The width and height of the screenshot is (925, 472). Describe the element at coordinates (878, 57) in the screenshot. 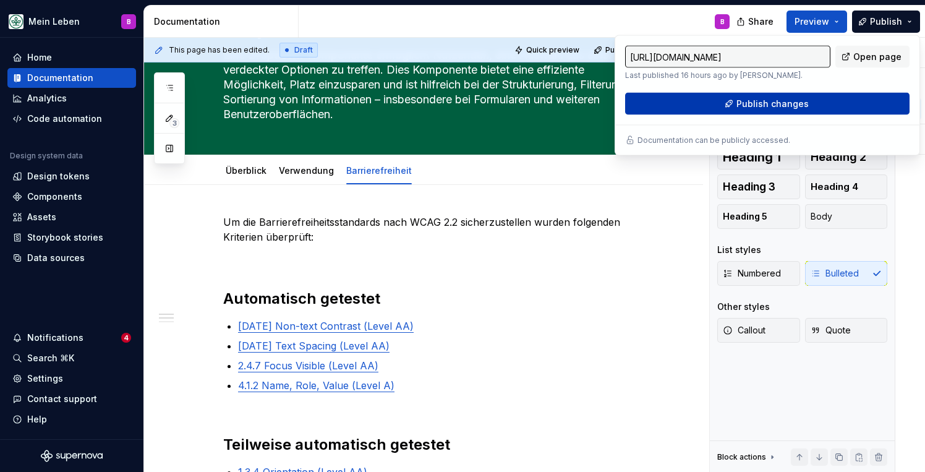

I see `span: Open page` at that location.